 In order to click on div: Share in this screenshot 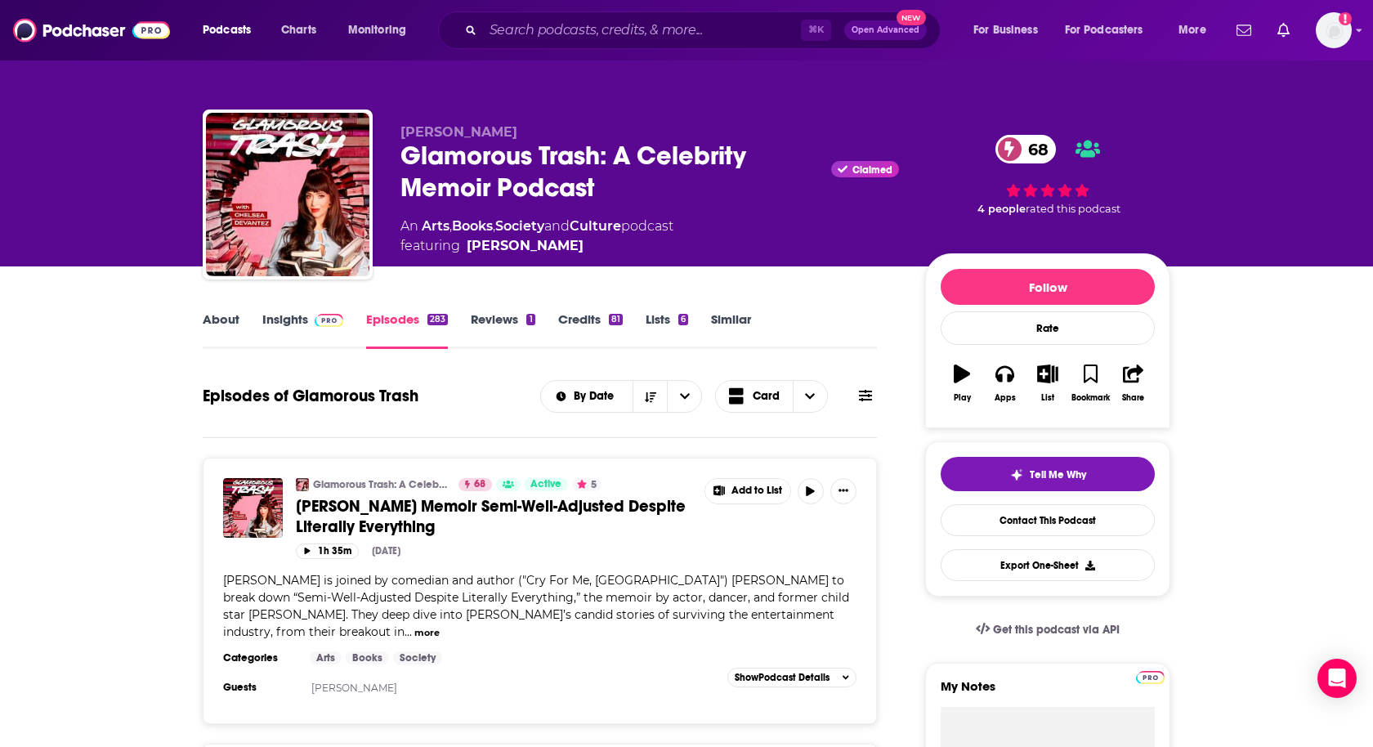, I will do `click(1133, 398)`.